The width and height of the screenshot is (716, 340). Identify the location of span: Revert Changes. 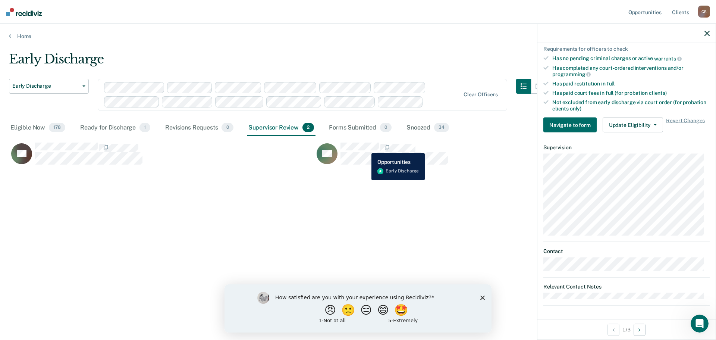
(685, 125).